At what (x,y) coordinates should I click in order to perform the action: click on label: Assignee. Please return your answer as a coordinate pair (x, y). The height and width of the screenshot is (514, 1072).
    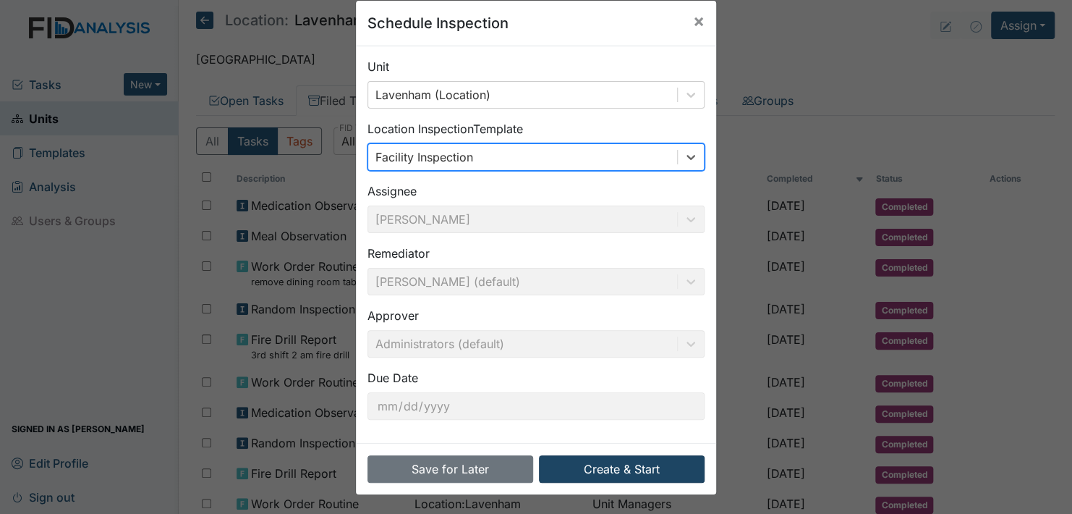
    Looking at the image, I should click on (392, 191).